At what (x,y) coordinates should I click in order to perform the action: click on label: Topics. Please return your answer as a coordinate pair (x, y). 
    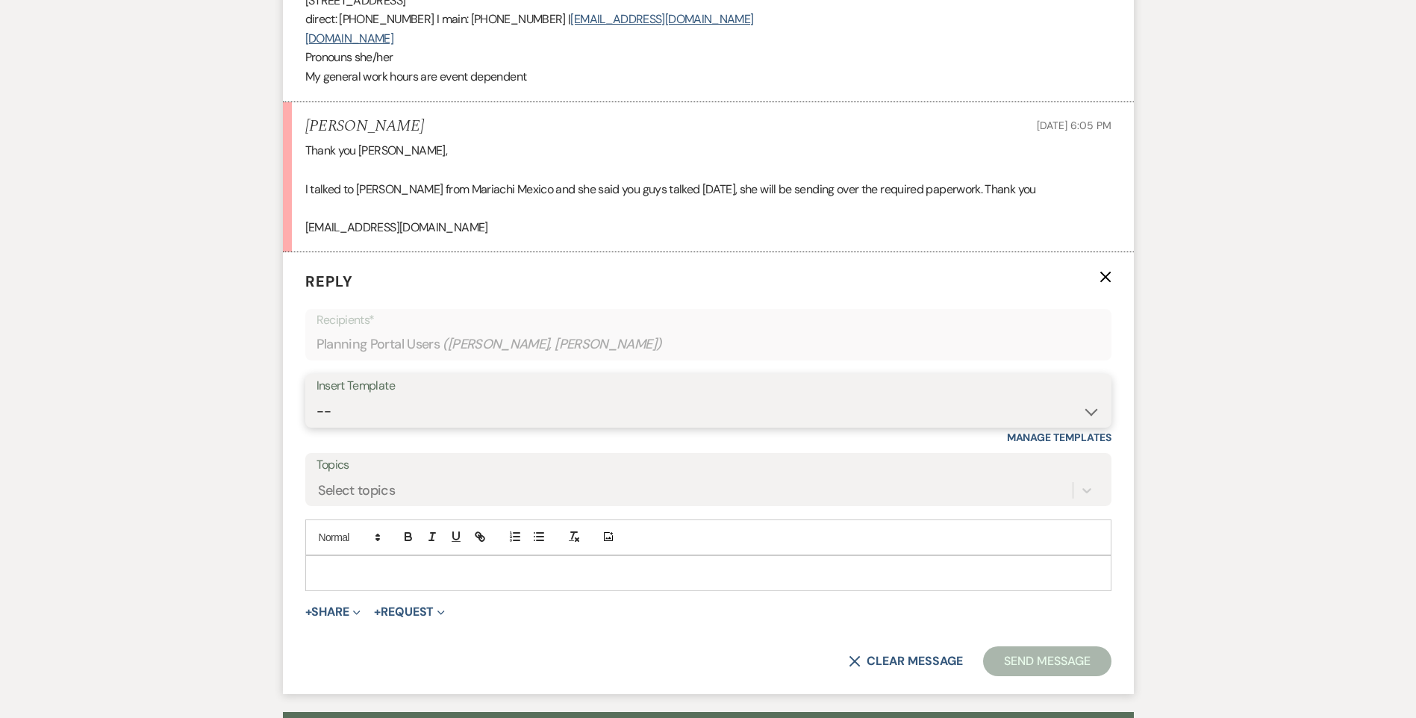
    Looking at the image, I should click on (708, 465).